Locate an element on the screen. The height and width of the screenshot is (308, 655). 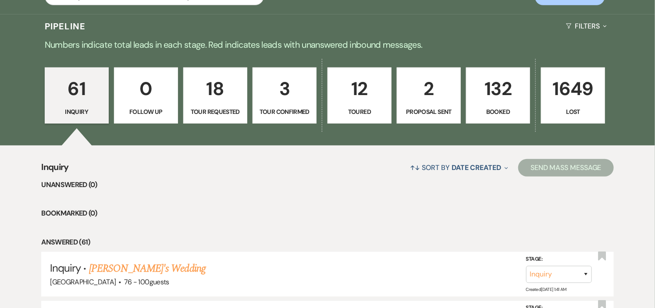
button: Send Mass Message is located at coordinates (566, 168).